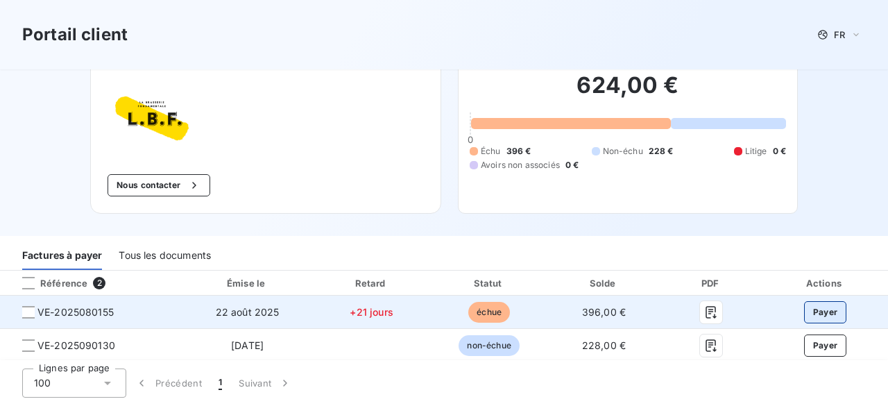 Image resolution: width=888 pixels, height=406 pixels. What do you see at coordinates (99, 283) in the screenshot?
I see `span: 2` at bounding box center [99, 283].